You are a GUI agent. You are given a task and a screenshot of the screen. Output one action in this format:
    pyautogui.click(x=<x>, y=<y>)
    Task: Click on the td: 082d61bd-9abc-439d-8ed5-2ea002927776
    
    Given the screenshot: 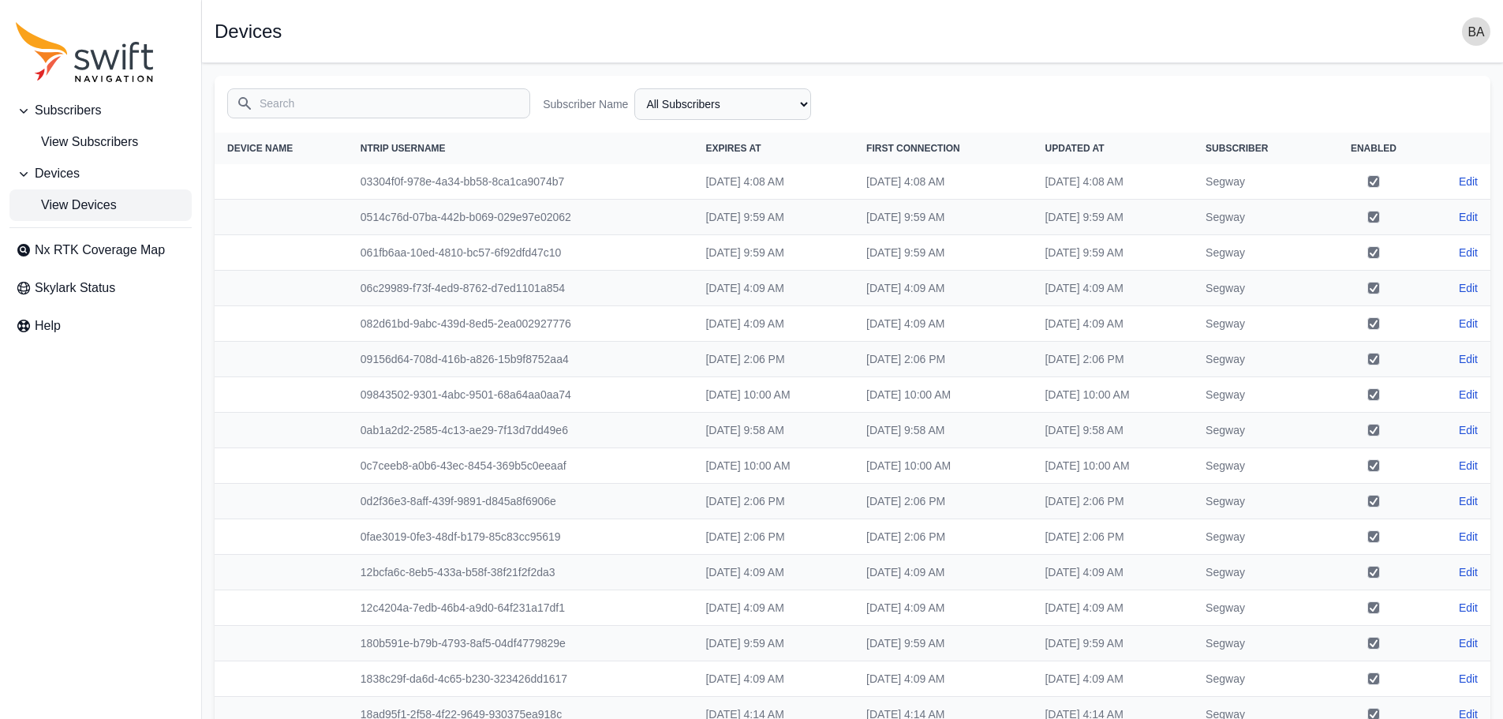 What is the action you would take?
    pyautogui.click(x=521, y=323)
    